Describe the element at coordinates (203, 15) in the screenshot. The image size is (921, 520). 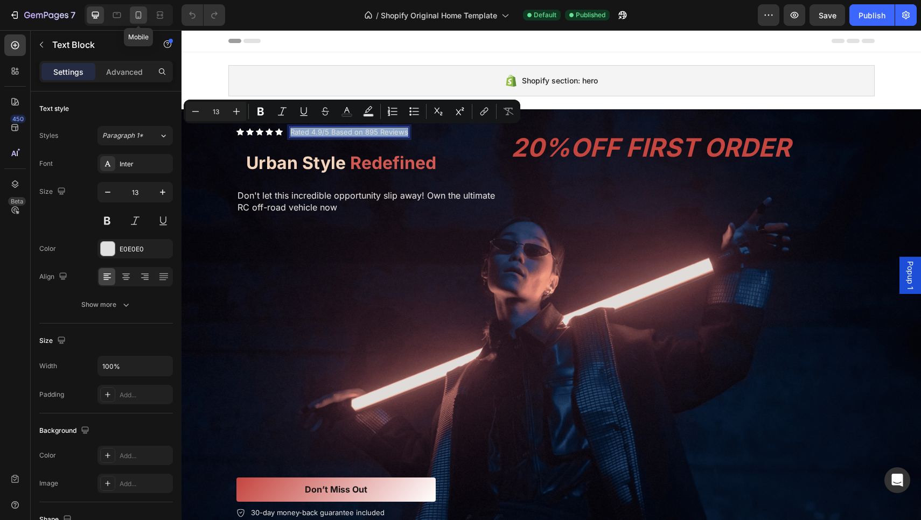
I see `div: Undo/Redo` at that location.